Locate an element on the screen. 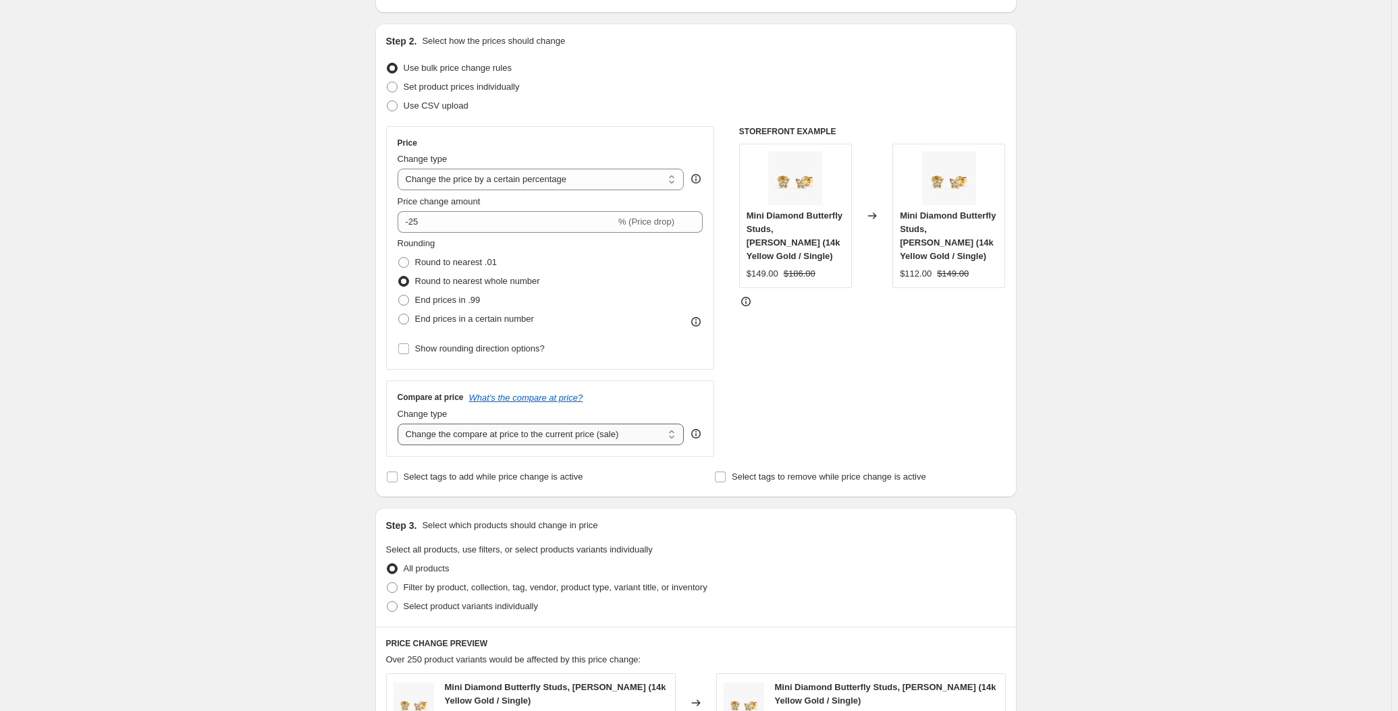 The image size is (1398, 711). span: Show rounding direction options? is located at coordinates (480, 348).